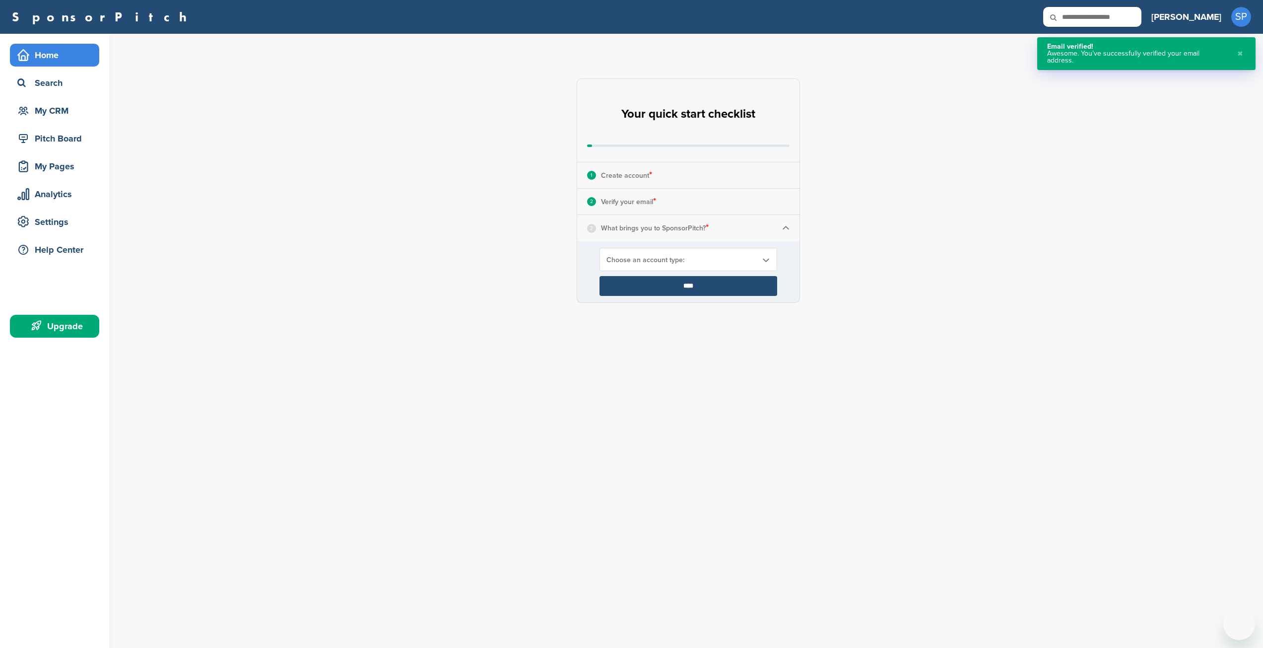 The image size is (1263, 648). Describe the element at coordinates (55, 194) in the screenshot. I see `a: Analytics` at that location.